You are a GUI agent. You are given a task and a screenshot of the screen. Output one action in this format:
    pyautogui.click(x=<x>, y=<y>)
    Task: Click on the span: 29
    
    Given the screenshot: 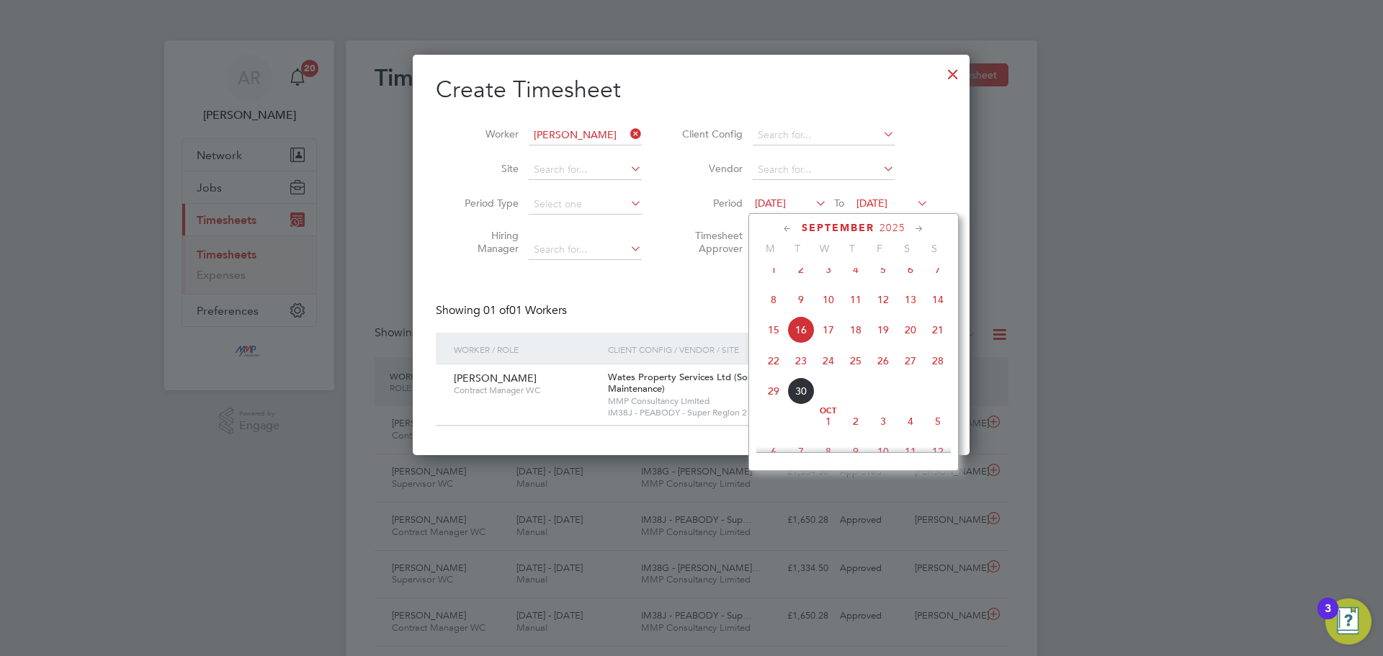 What is the action you would take?
    pyautogui.click(x=774, y=391)
    